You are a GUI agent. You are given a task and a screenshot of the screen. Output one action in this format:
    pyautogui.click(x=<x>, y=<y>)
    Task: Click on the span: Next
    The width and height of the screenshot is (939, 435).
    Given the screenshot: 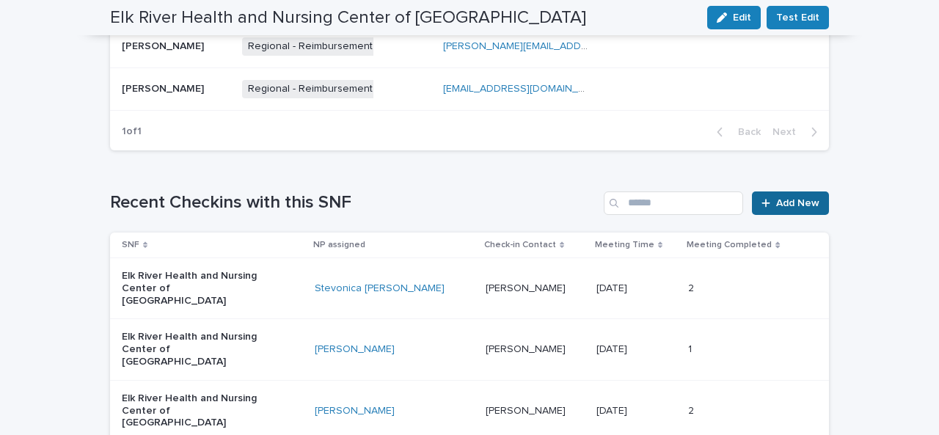 What is the action you would take?
    pyautogui.click(x=789, y=132)
    